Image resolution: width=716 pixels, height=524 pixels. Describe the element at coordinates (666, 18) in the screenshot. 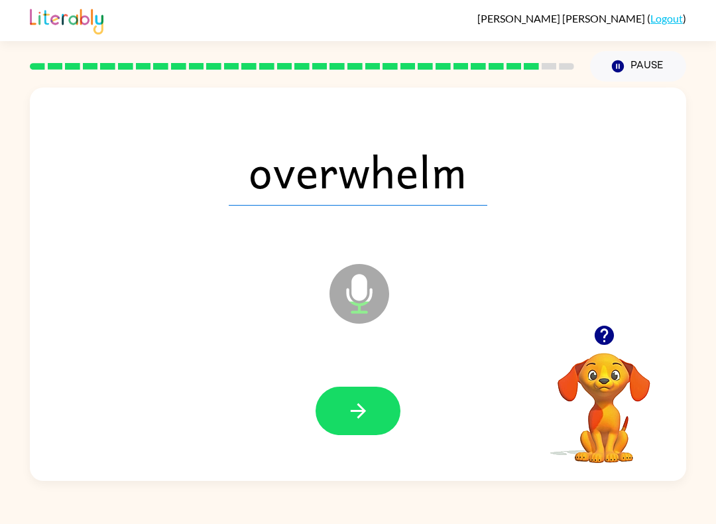

I see `a: Logout` at that location.